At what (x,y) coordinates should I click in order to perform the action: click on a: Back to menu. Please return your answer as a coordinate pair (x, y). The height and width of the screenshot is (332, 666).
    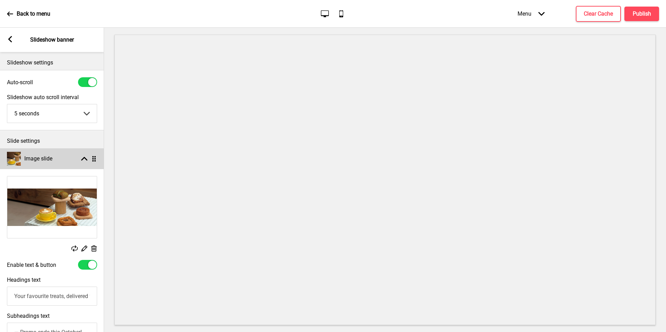
    Looking at the image, I should click on (28, 14).